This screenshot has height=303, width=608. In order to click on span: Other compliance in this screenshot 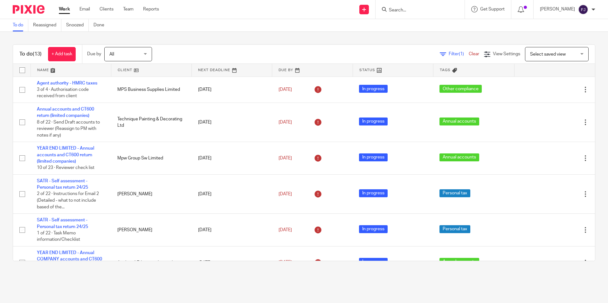, I will do `click(461, 89)`.